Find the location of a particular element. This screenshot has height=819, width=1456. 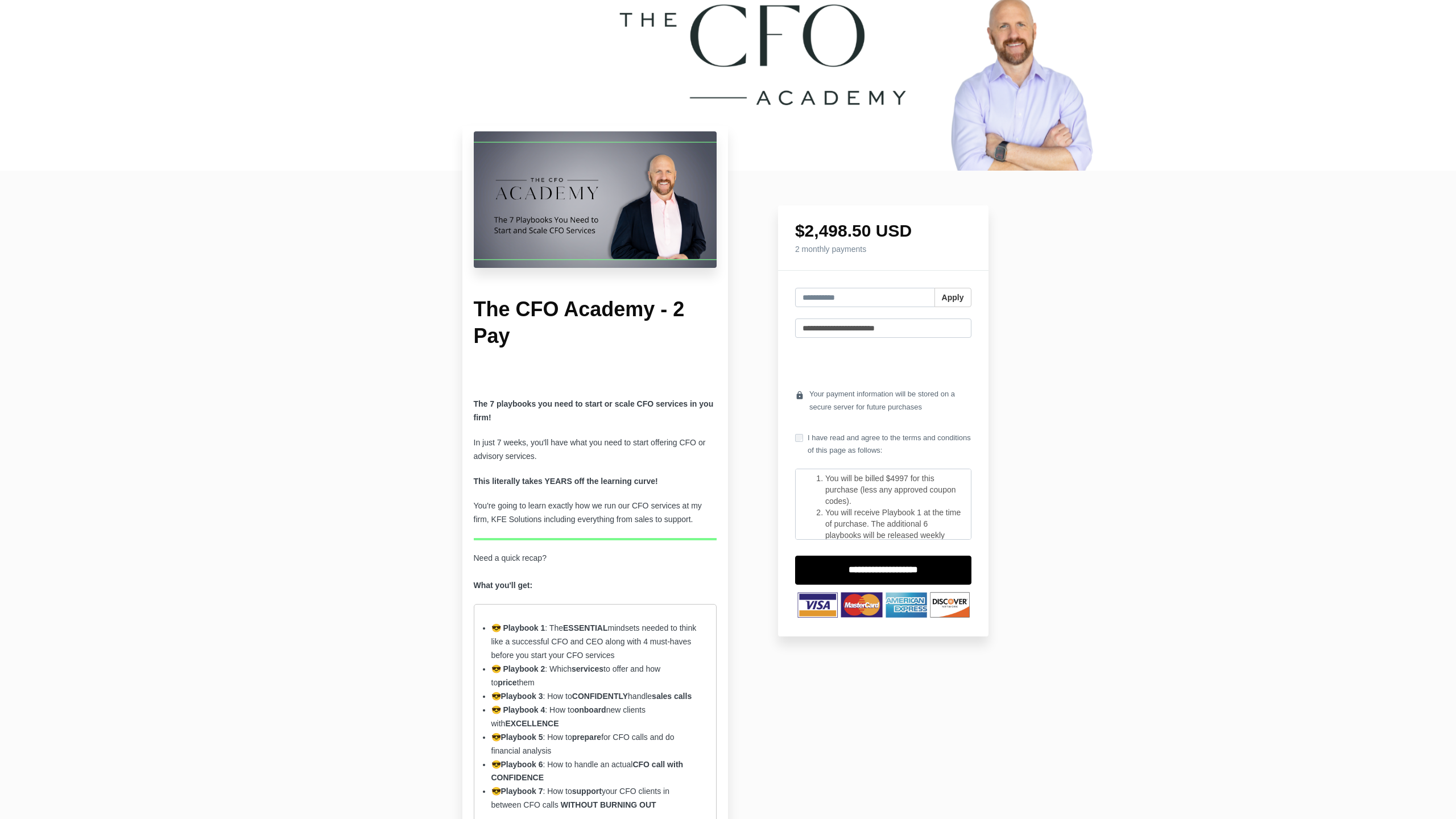

img: TNbqccpWSzOQmI4HNVXb_Untitled_design-53.png is located at coordinates (883, 604).